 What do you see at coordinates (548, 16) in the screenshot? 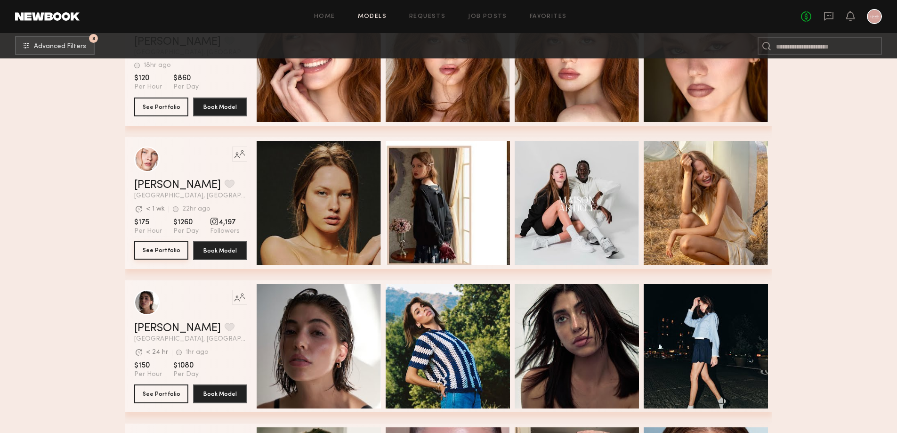
I see `a: Favorites` at bounding box center [548, 16].